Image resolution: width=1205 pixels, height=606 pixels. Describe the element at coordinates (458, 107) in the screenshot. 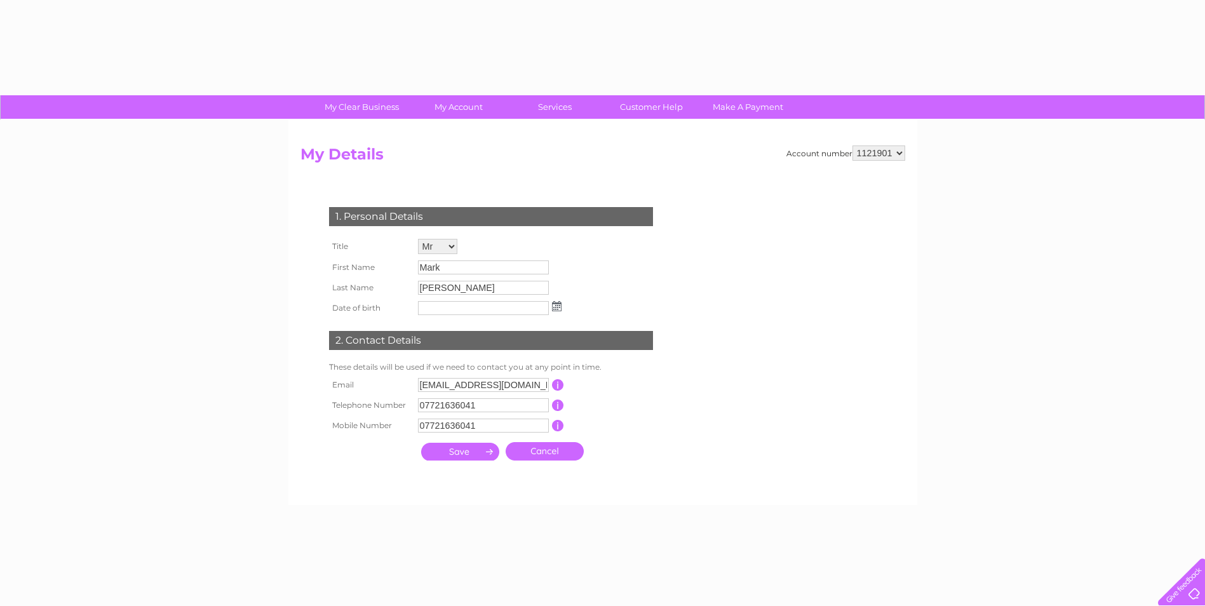

I see `a: My Account` at that location.